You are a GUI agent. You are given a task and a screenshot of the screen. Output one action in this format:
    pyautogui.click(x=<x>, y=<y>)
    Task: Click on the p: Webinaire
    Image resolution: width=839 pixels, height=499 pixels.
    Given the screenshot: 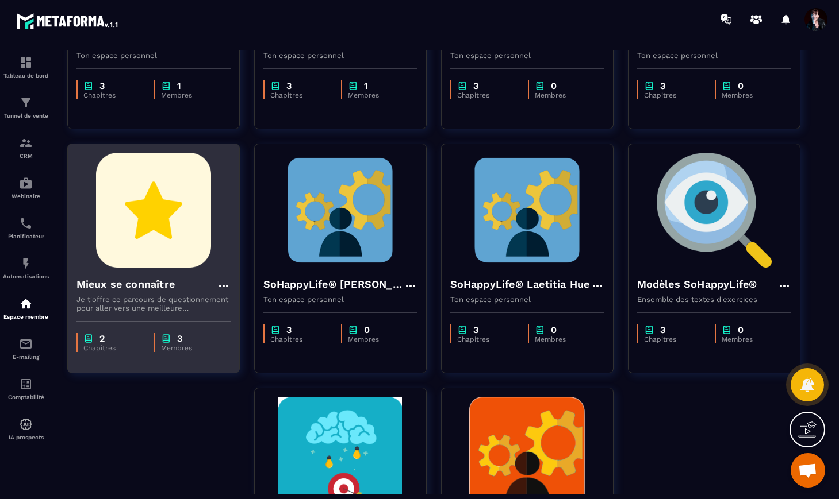 What is the action you would take?
    pyautogui.click(x=26, y=196)
    